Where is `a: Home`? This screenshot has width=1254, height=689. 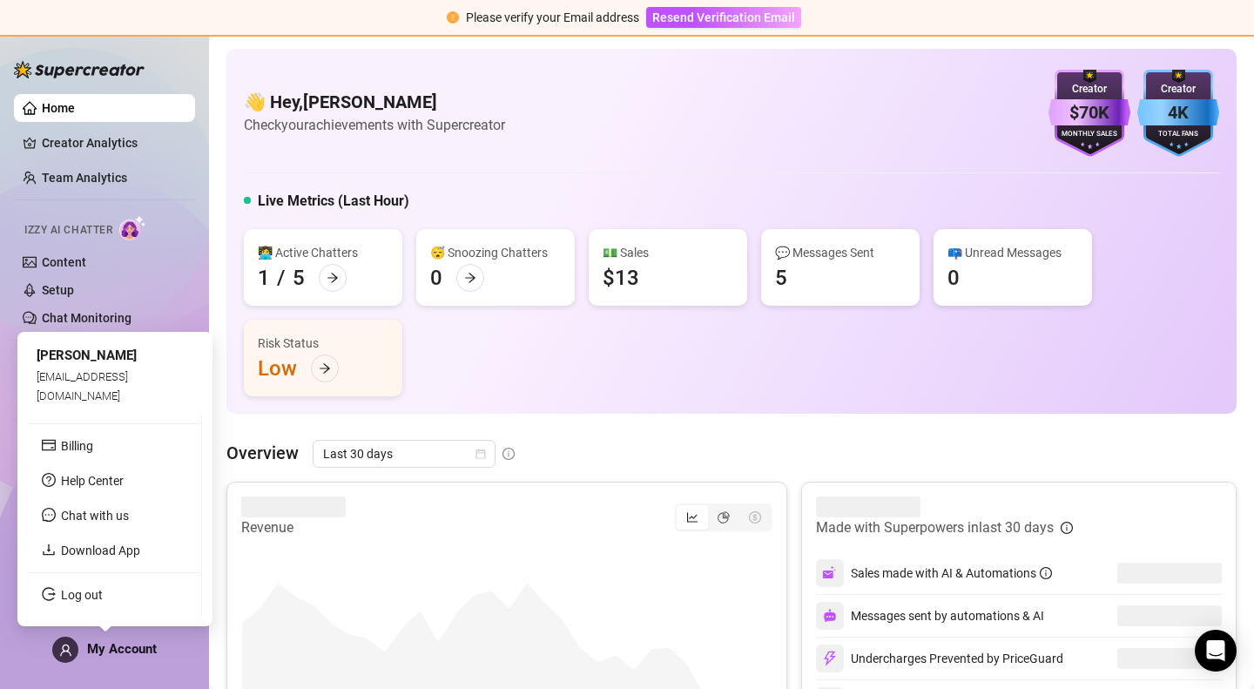
a: Home is located at coordinates (58, 108).